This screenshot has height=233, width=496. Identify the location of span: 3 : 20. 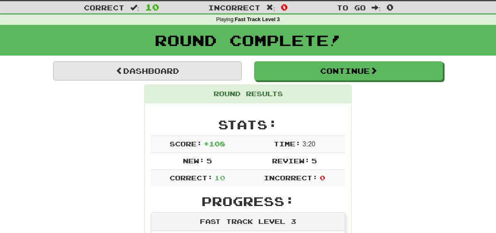
(309, 144).